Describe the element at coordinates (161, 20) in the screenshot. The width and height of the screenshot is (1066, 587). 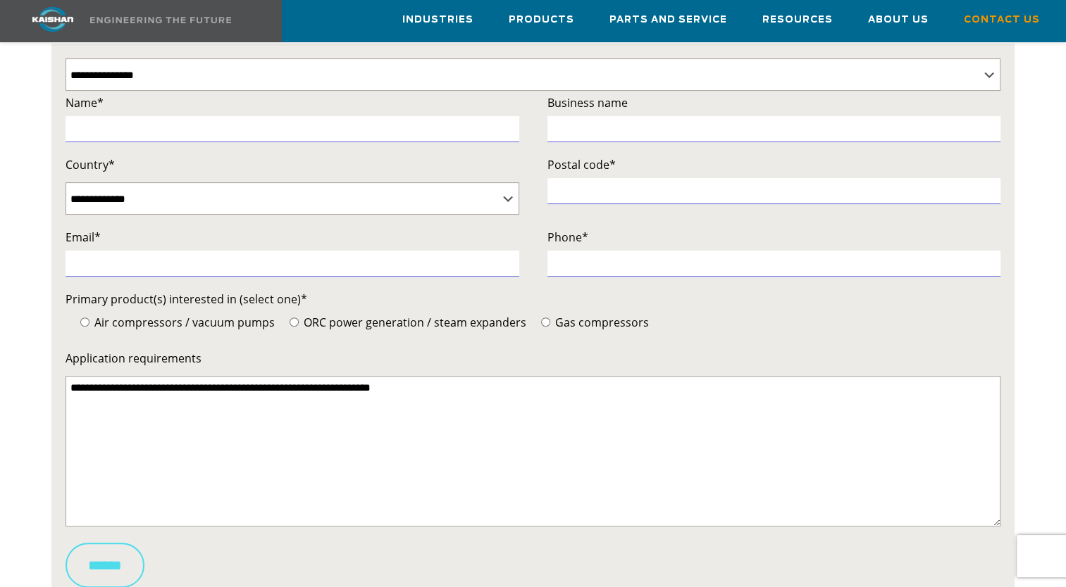
I see `img: Engineering the future` at that location.